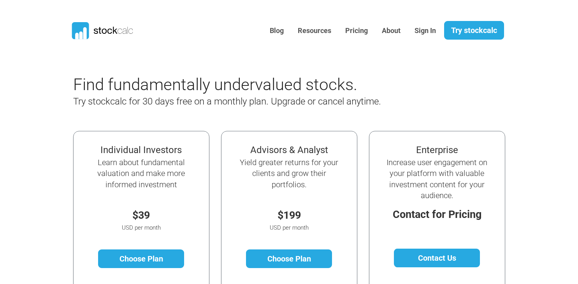 The width and height of the screenshot is (578, 284). What do you see at coordinates (289, 150) in the screenshot?
I see `h4: Advisors & Analyst` at bounding box center [289, 150].